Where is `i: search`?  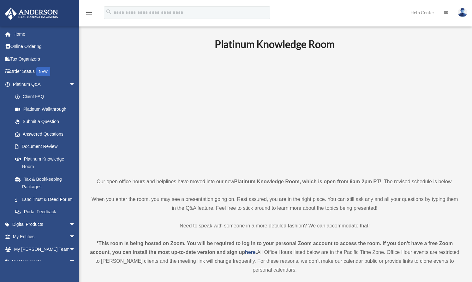 i: search is located at coordinates (109, 12).